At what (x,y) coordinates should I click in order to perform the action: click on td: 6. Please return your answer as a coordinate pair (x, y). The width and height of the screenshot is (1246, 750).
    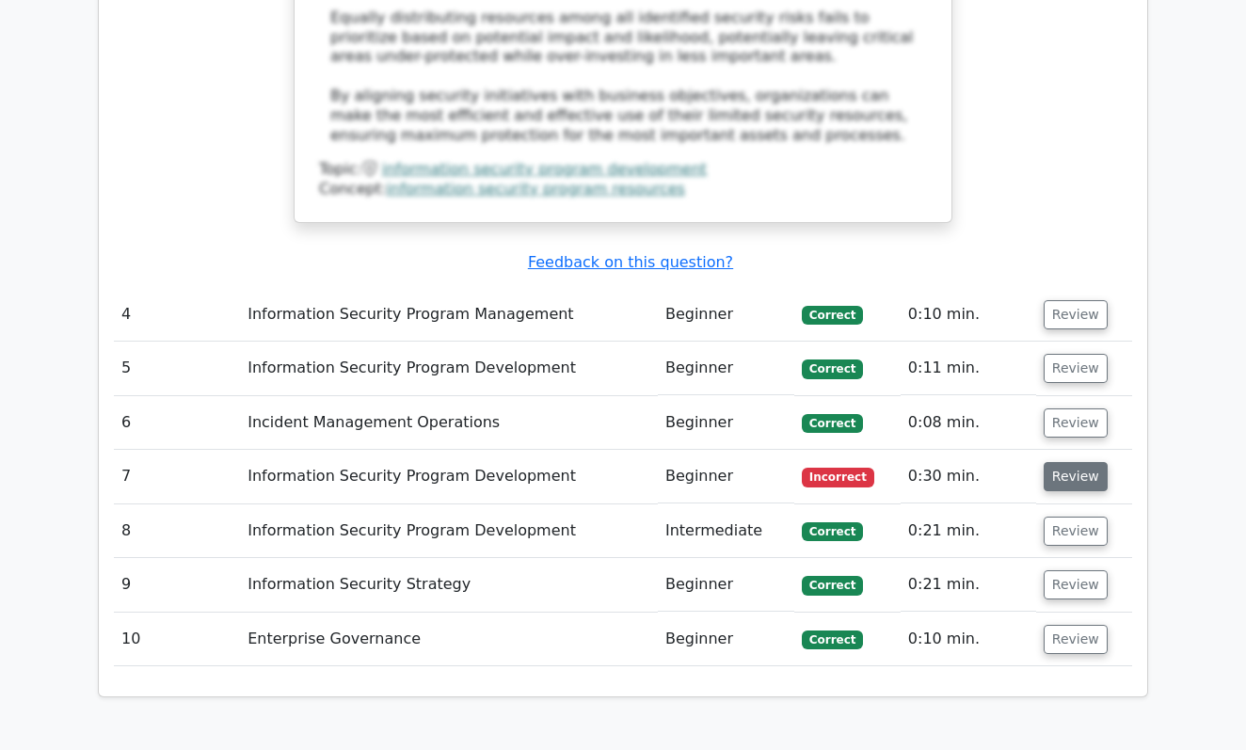
    Looking at the image, I should click on (177, 423).